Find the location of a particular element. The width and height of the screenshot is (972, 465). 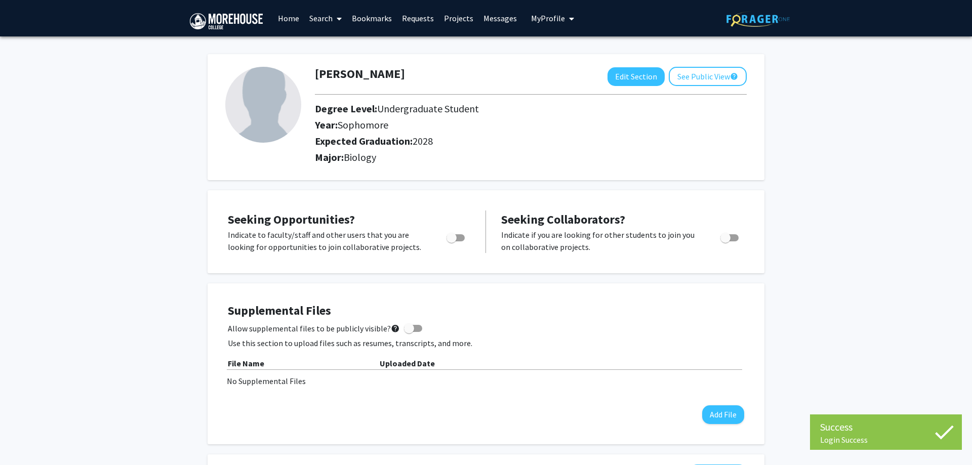

a: Bookmarks is located at coordinates (371, 18).